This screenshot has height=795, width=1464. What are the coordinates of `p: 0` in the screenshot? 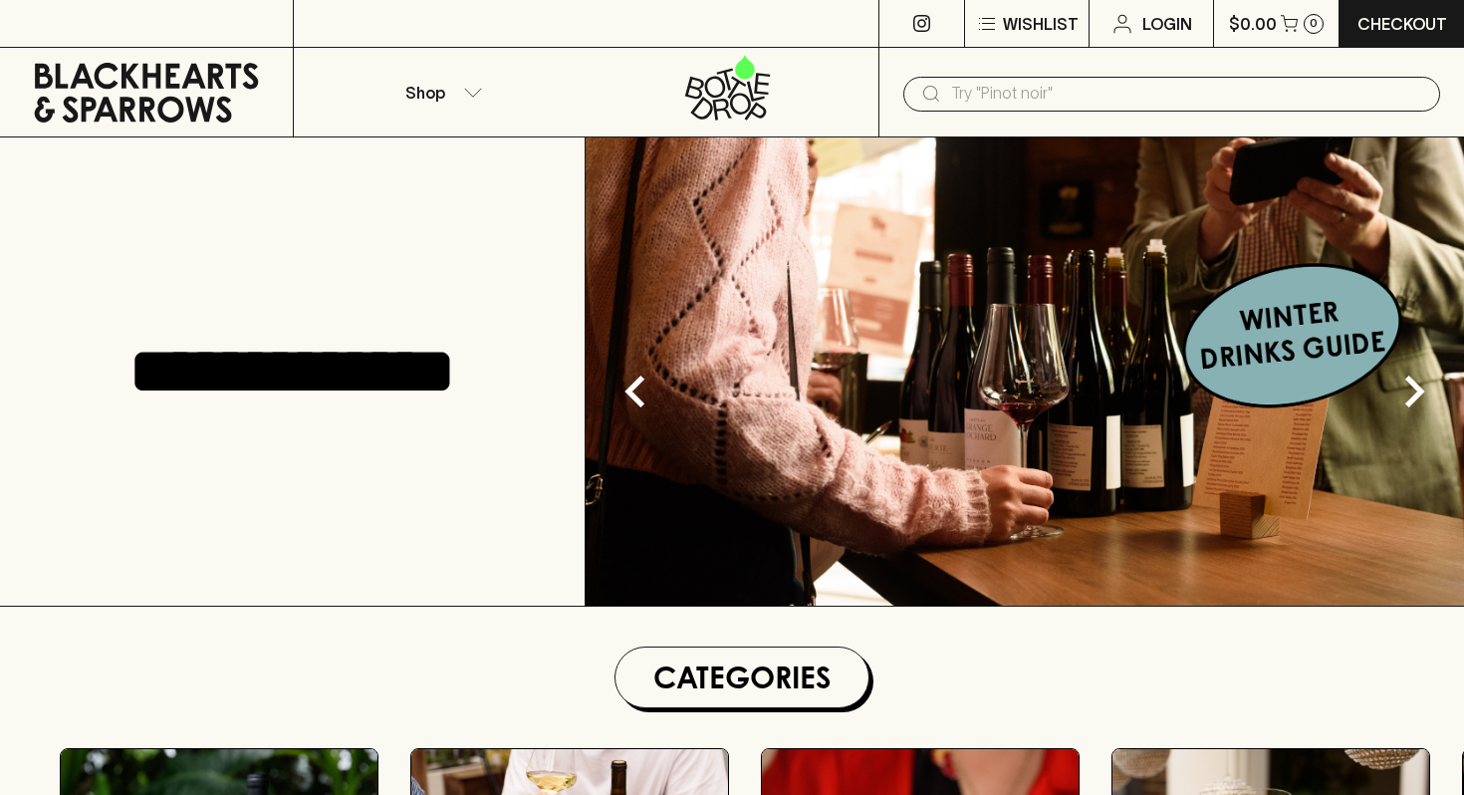 It's located at (1314, 23).